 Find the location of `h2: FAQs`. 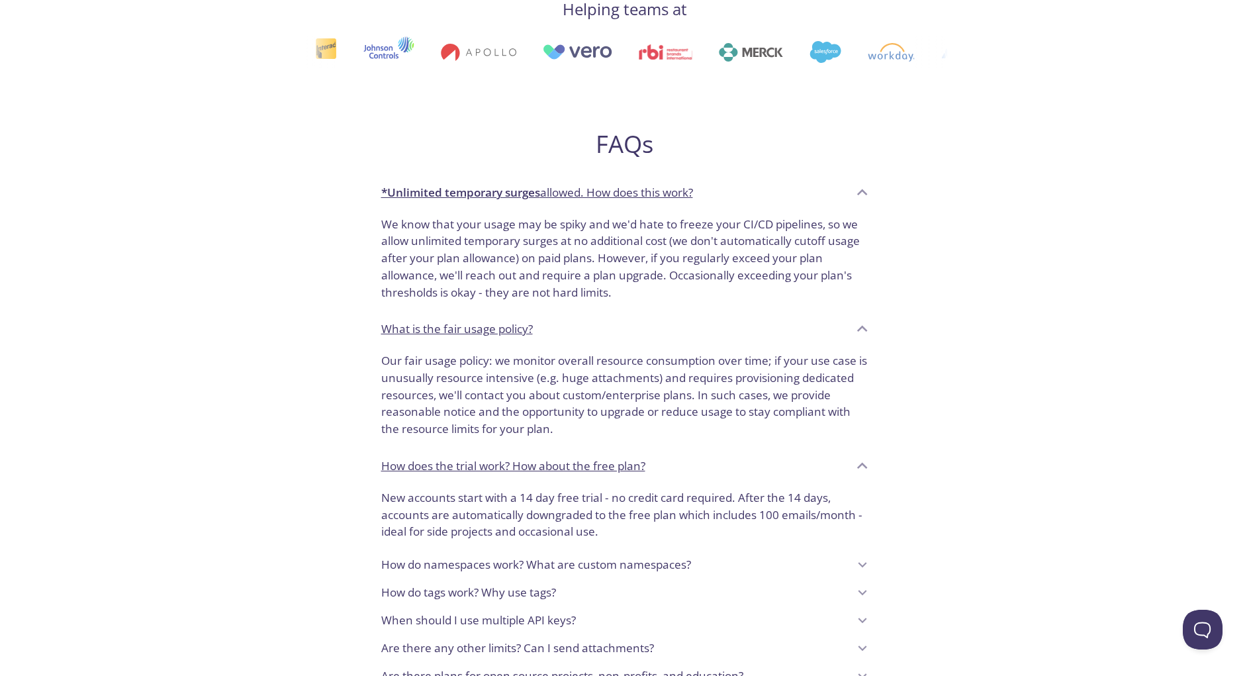

h2: FAQs is located at coordinates (625, 144).